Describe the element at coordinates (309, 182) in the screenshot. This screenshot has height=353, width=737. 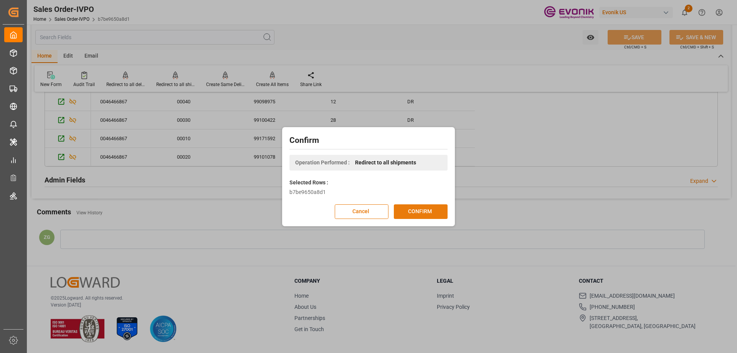
I see `label: Selected Rows :` at that location.